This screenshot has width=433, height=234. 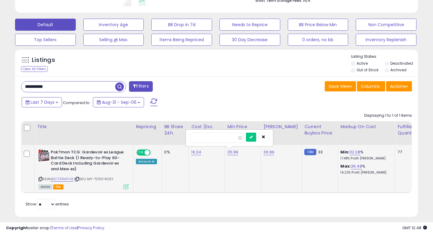 What do you see at coordinates (17, 228) in the screenshot?
I see `strong: Copyright` at bounding box center [17, 228].